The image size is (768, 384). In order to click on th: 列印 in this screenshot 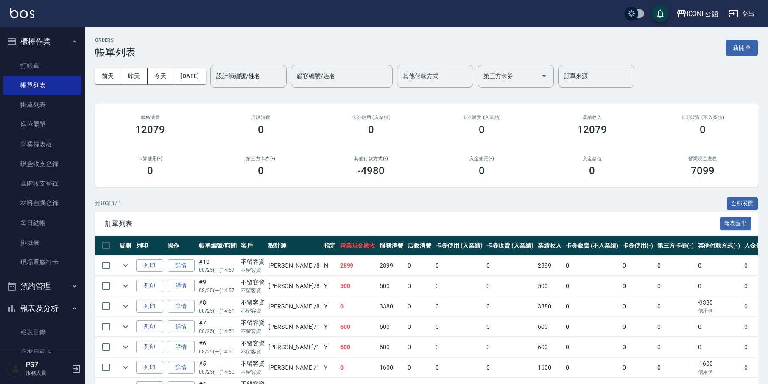, I will do `click(150, 245)`.